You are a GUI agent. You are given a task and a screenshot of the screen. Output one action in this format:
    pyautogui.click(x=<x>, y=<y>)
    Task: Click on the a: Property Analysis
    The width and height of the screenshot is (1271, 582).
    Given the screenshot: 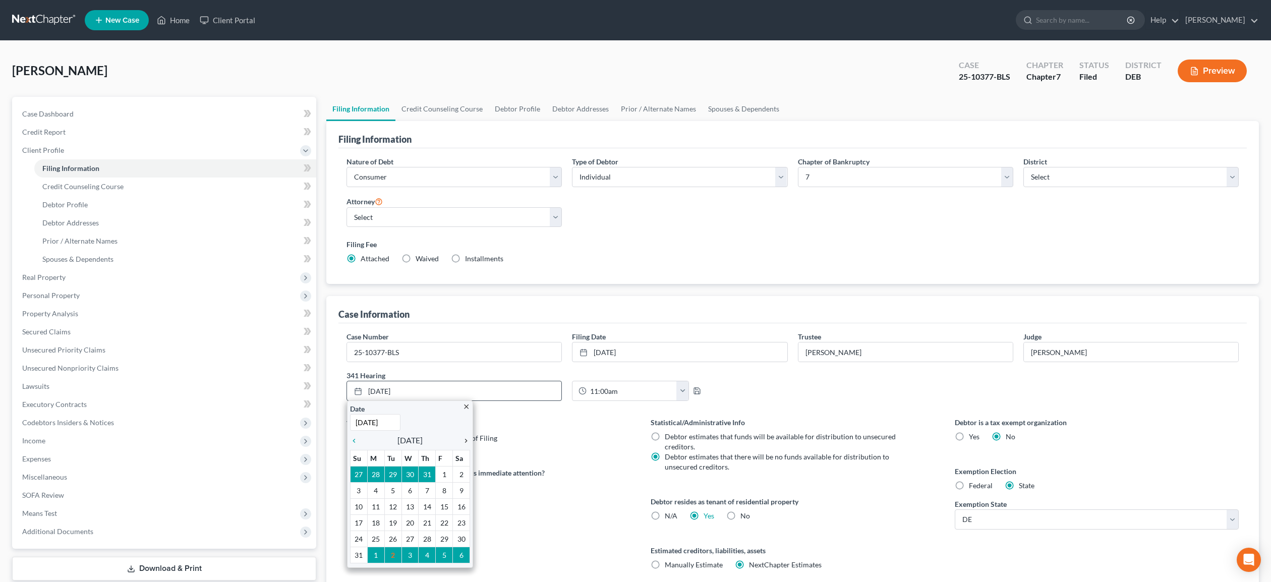 What is the action you would take?
    pyautogui.click(x=165, y=314)
    